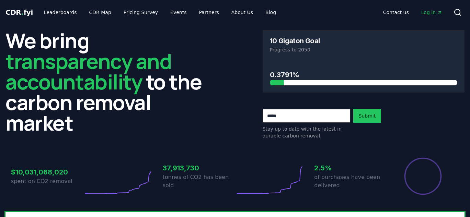 This screenshot has height=217, width=470. I want to click on h3: 0.3791%, so click(363, 75).